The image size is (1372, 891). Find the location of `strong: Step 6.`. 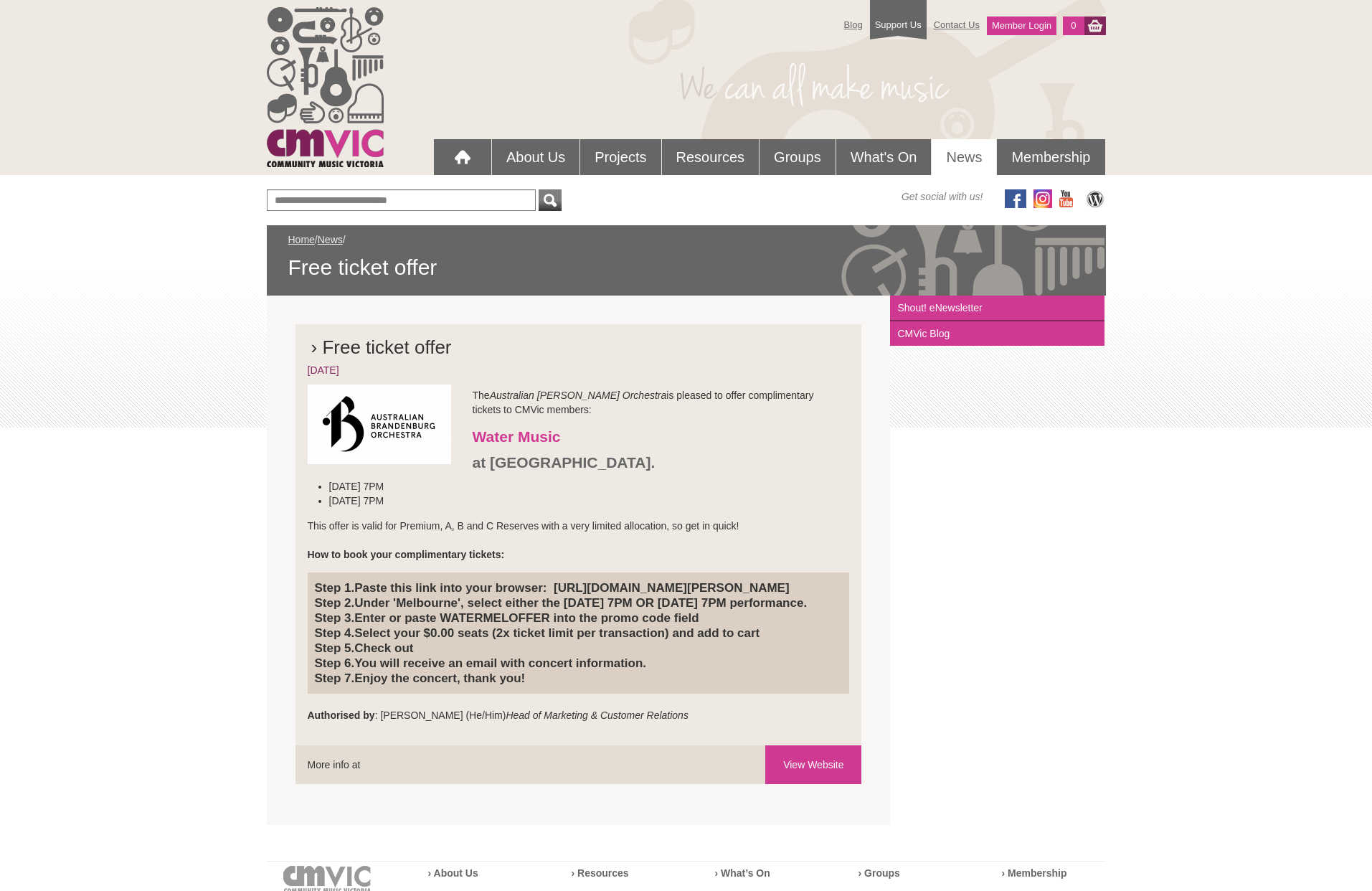

strong: Step 6. is located at coordinates (335, 663).